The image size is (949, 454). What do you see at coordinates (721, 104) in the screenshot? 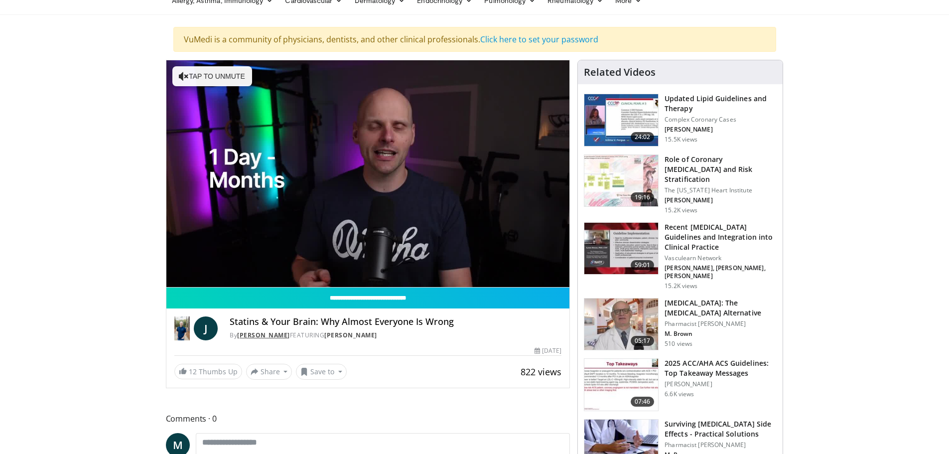
I see `h3: Updated Lipid Guidelines and Therapy` at bounding box center [721, 104].